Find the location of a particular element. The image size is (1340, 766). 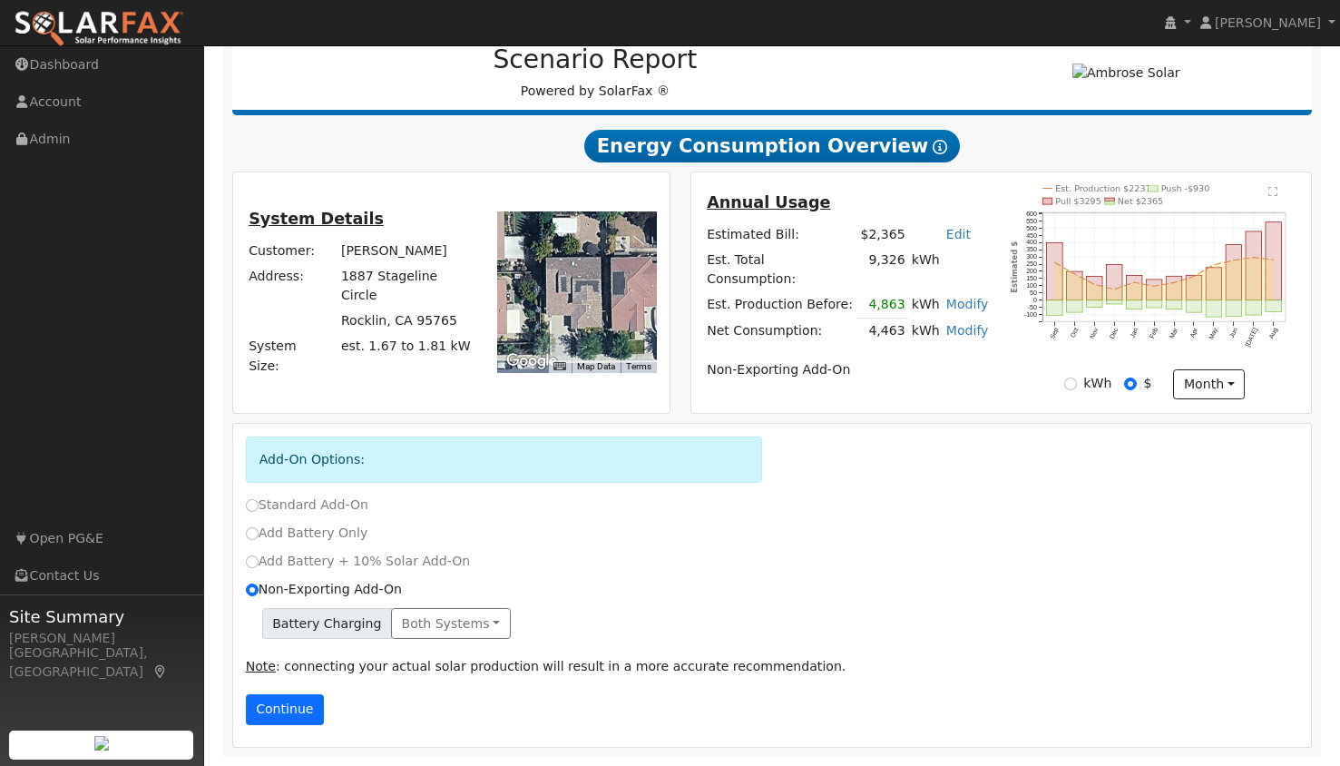

td: System Size is located at coordinates (407, 356).